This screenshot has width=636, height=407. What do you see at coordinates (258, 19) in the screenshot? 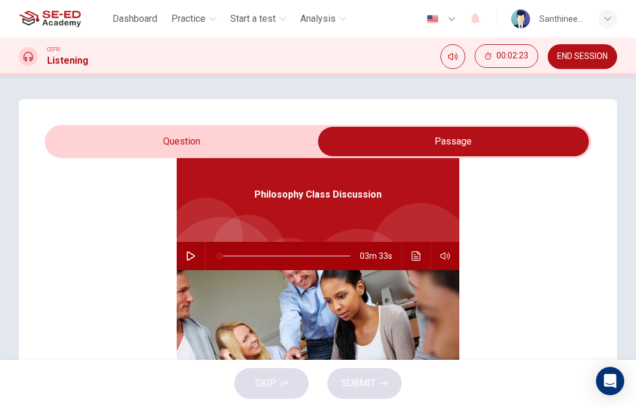
I see `button: Start a test` at bounding box center [258, 19].